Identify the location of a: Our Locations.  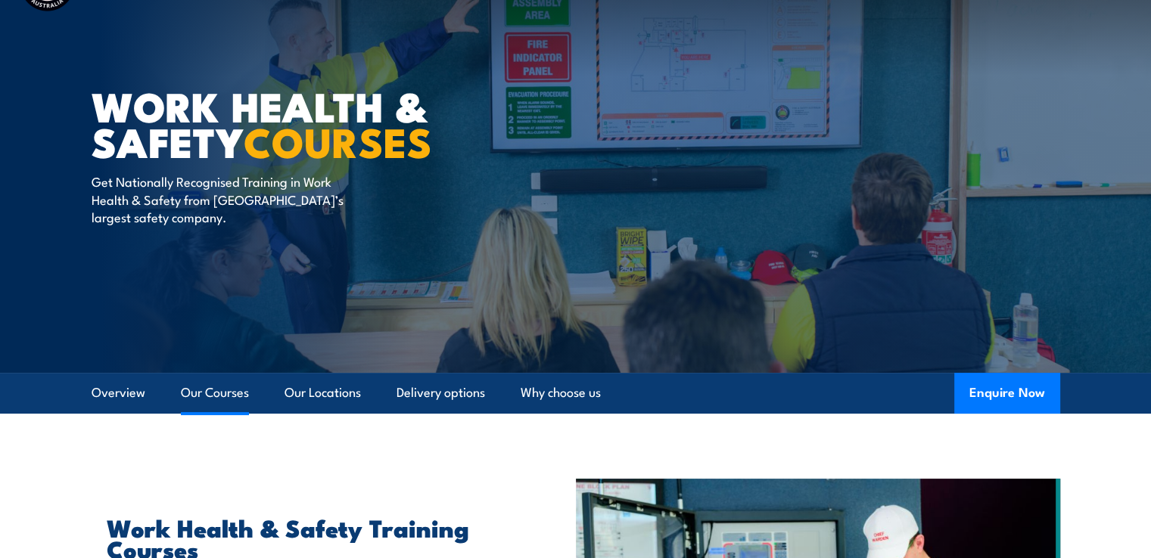
(322, 393).